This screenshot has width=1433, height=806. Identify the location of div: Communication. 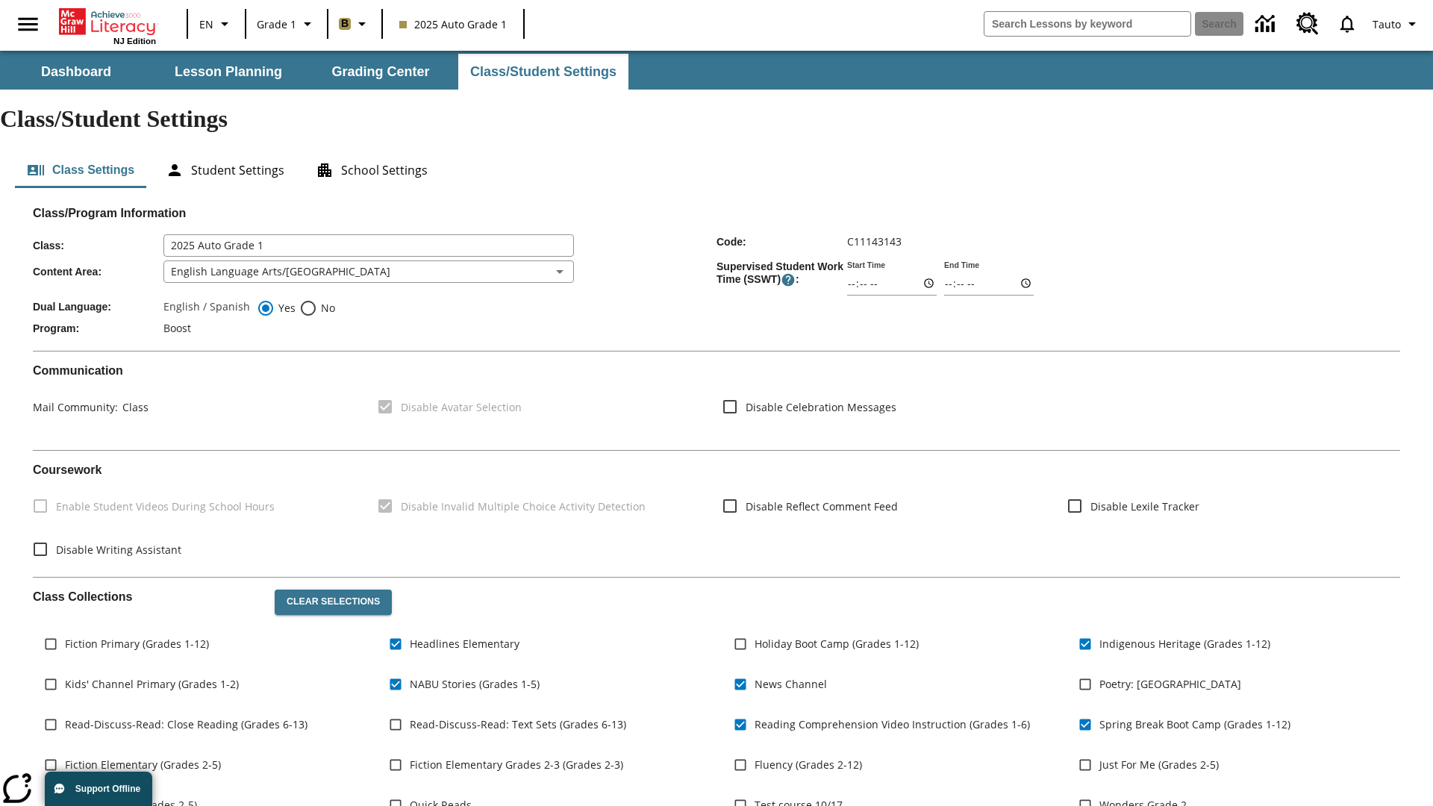
(717, 401).